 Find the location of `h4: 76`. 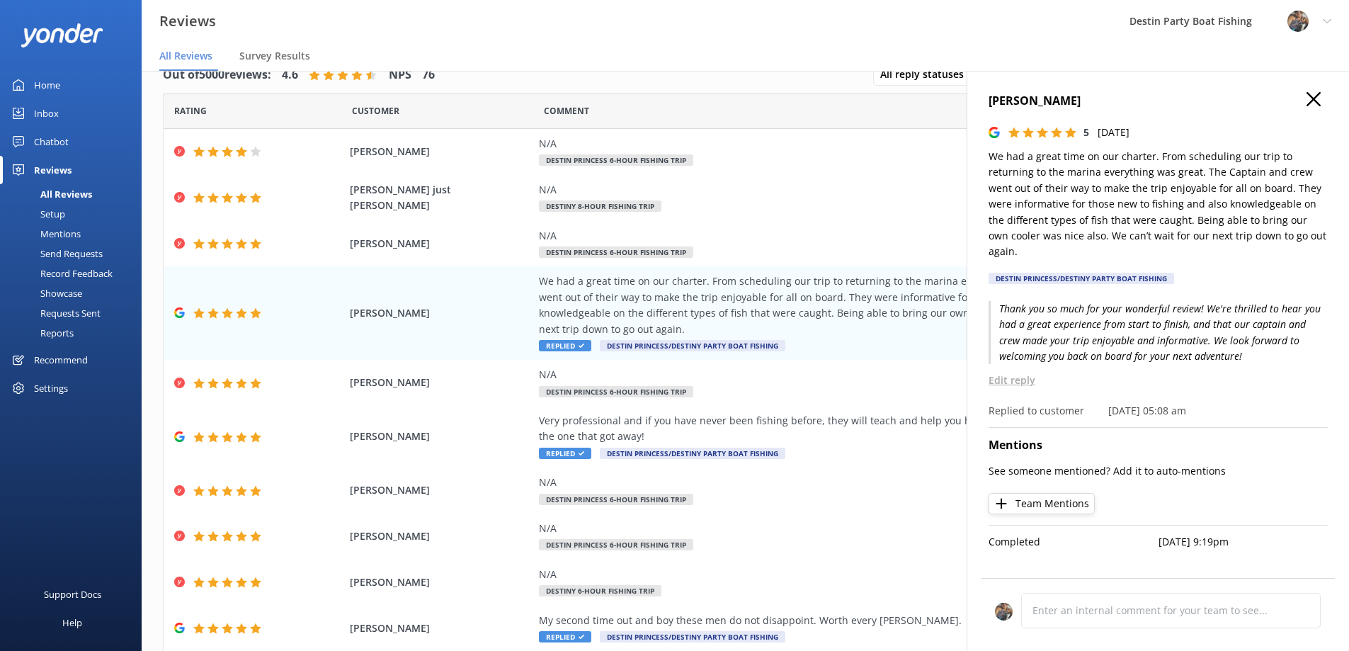

h4: 76 is located at coordinates (429, 75).